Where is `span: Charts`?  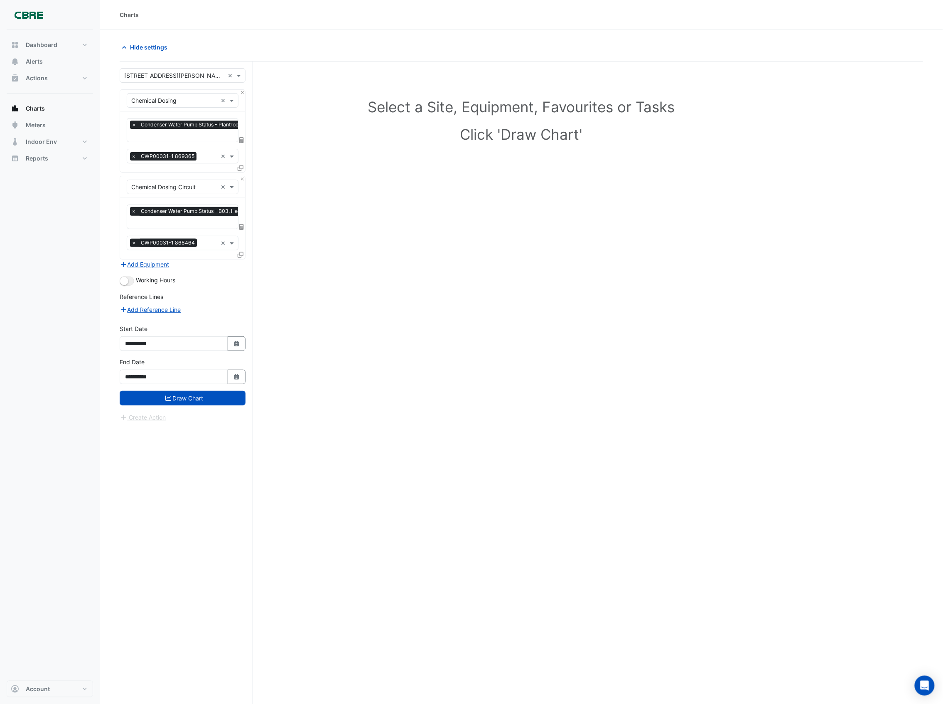
span: Charts is located at coordinates (35, 108).